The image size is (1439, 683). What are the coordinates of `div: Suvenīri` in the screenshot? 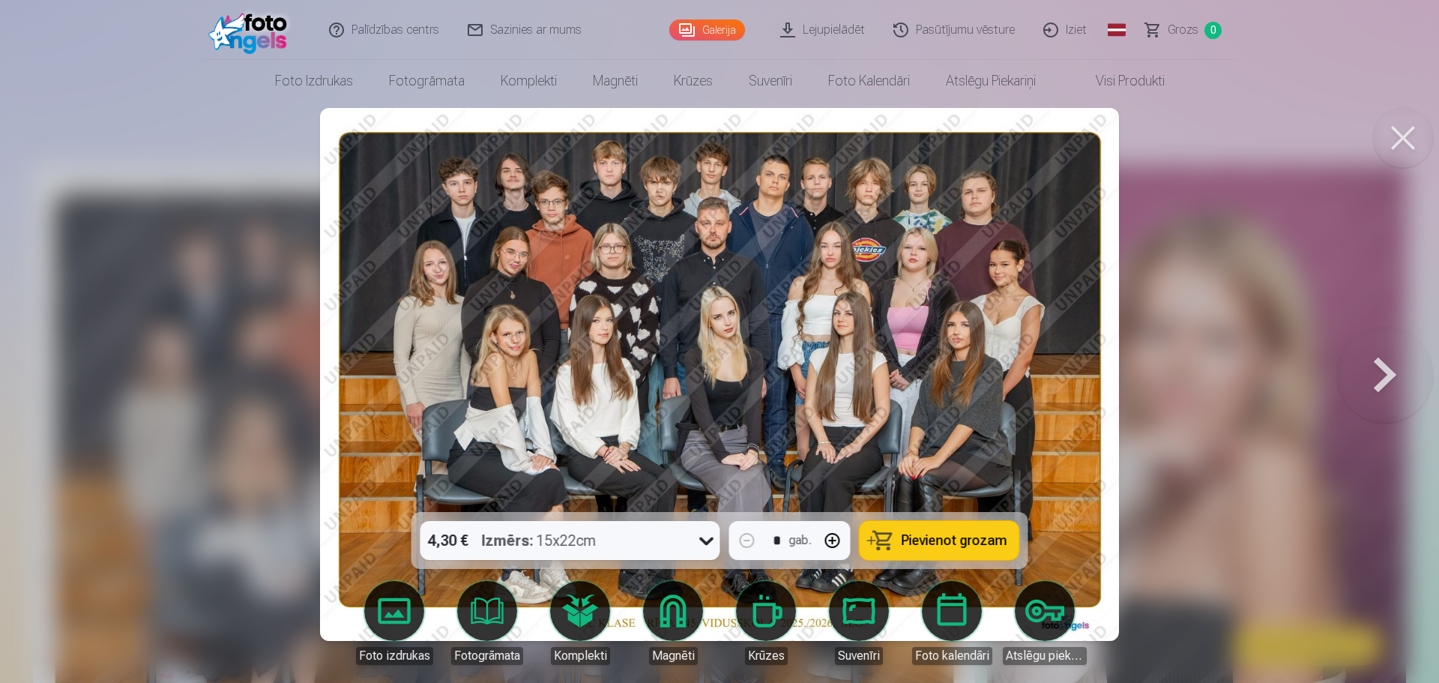 It's located at (859, 656).